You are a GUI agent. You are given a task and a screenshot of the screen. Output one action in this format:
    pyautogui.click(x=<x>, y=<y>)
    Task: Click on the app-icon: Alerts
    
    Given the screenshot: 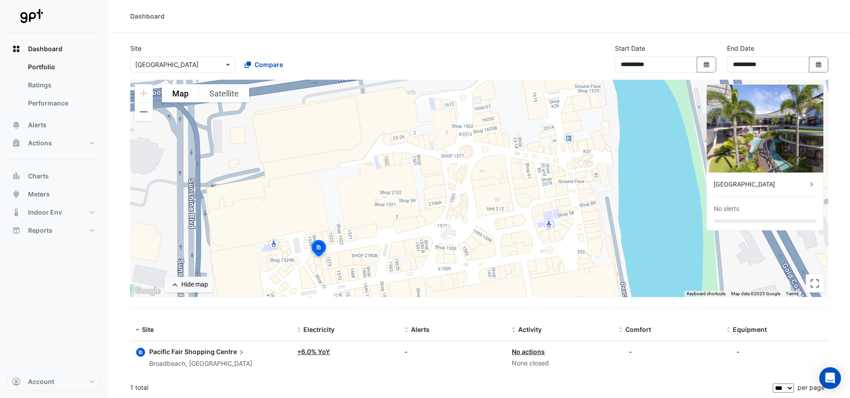 What is the action you would take?
    pyautogui.click(x=16, y=125)
    